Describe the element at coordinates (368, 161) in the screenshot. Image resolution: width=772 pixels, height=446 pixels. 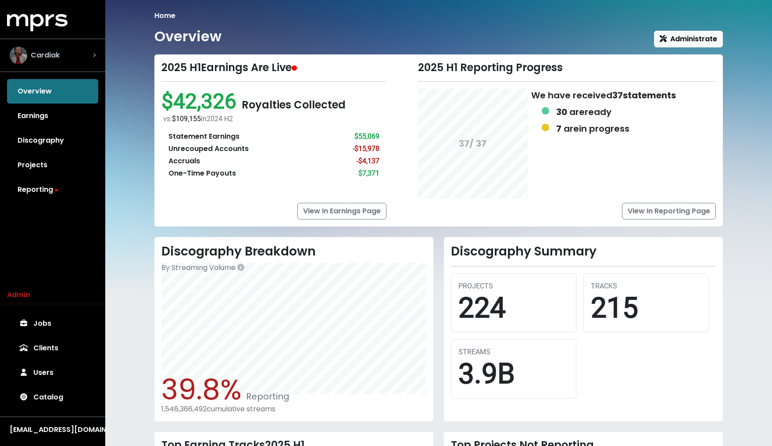
I see `div: -$4,137` at that location.